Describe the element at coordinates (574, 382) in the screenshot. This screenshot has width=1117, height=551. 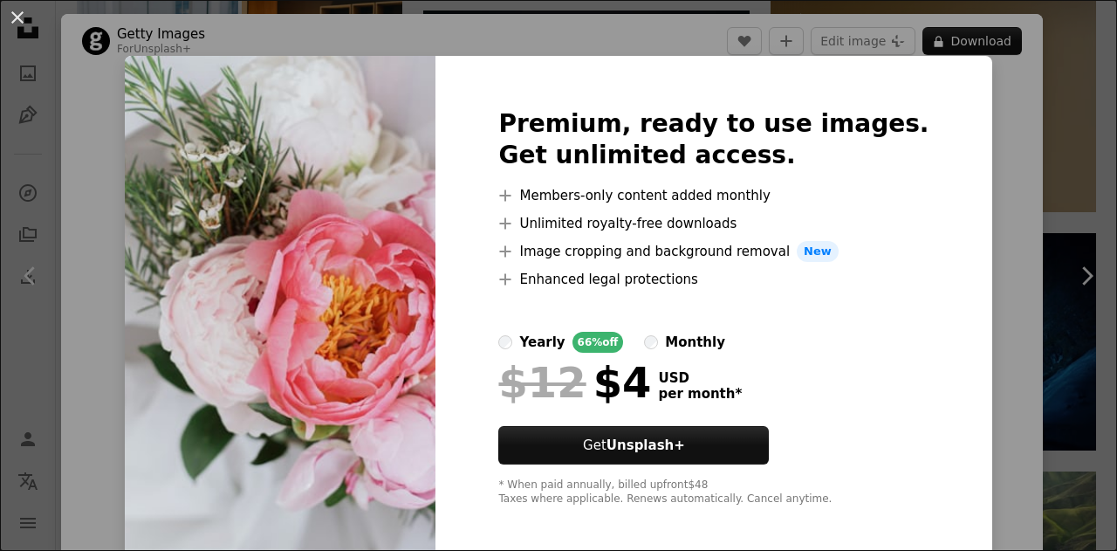
I see `div: $4` at that location.